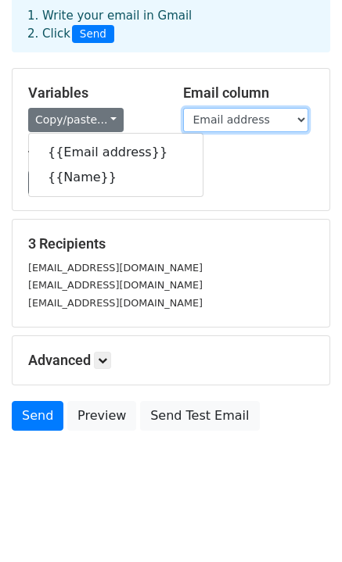 The image size is (342, 562). Describe the element at coordinates (303, 525) in the screenshot. I see `div: Chat Widget` at that location.